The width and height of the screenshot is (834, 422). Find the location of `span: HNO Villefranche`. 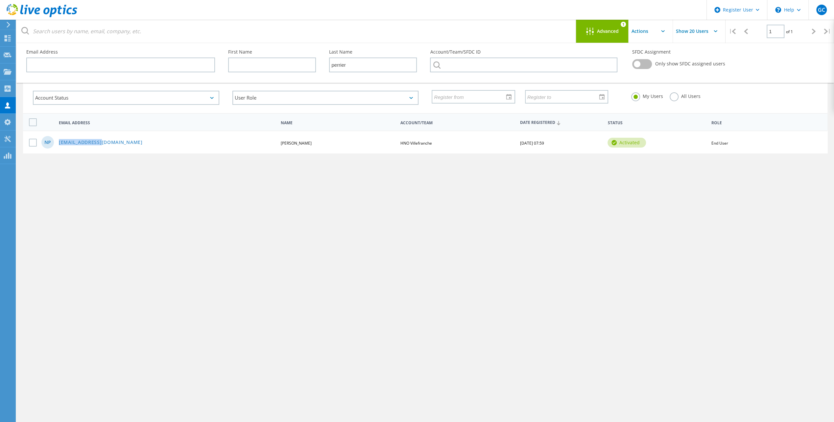

span: HNO Villefranche is located at coordinates (416, 143).